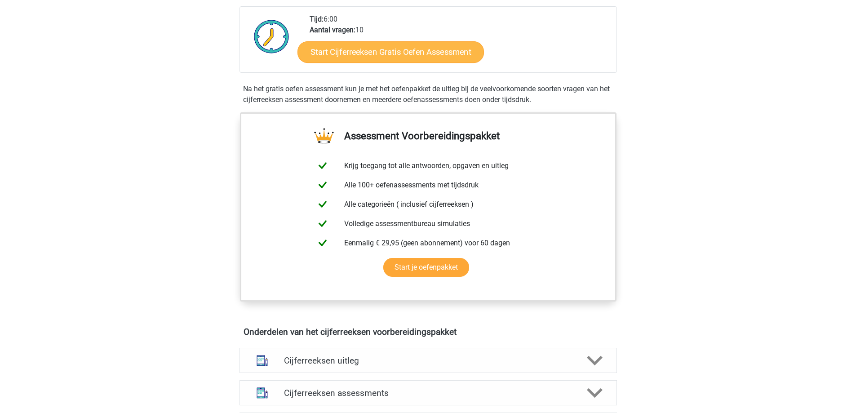  What do you see at coordinates (428, 393) in the screenshot?
I see `h4: Cijferreeksen assessments` at bounding box center [428, 393].